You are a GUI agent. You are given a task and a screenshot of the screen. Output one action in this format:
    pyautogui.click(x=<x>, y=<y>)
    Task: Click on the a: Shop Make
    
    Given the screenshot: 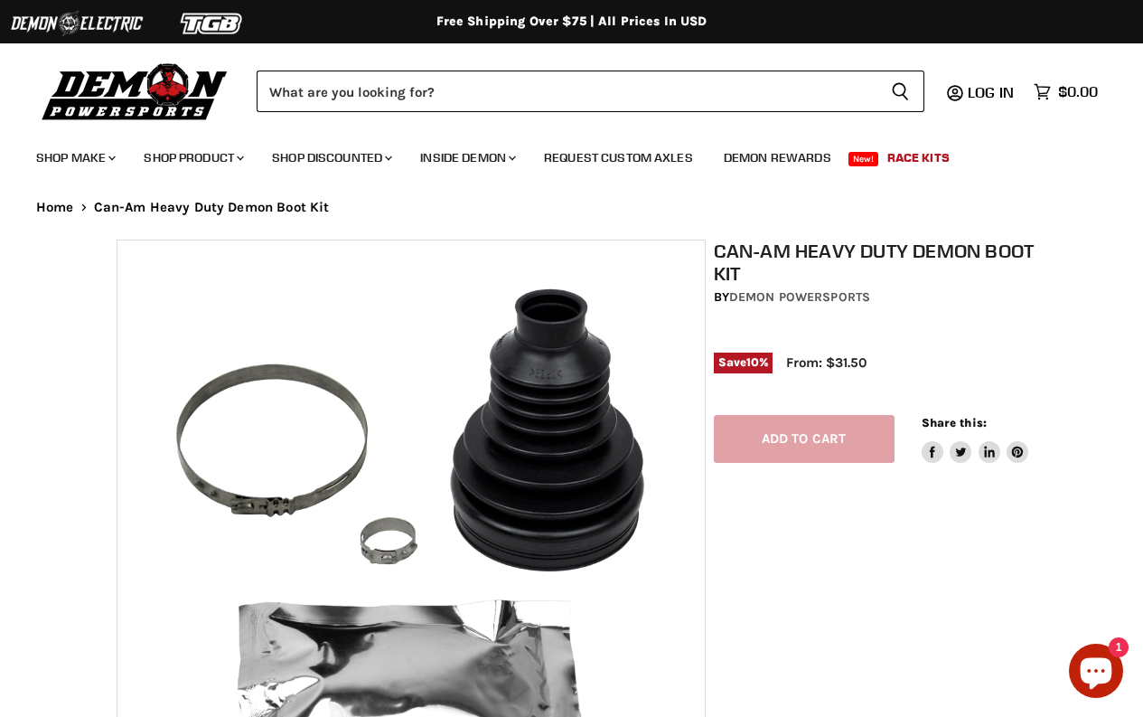 What is the action you would take?
    pyautogui.click(x=74, y=157)
    